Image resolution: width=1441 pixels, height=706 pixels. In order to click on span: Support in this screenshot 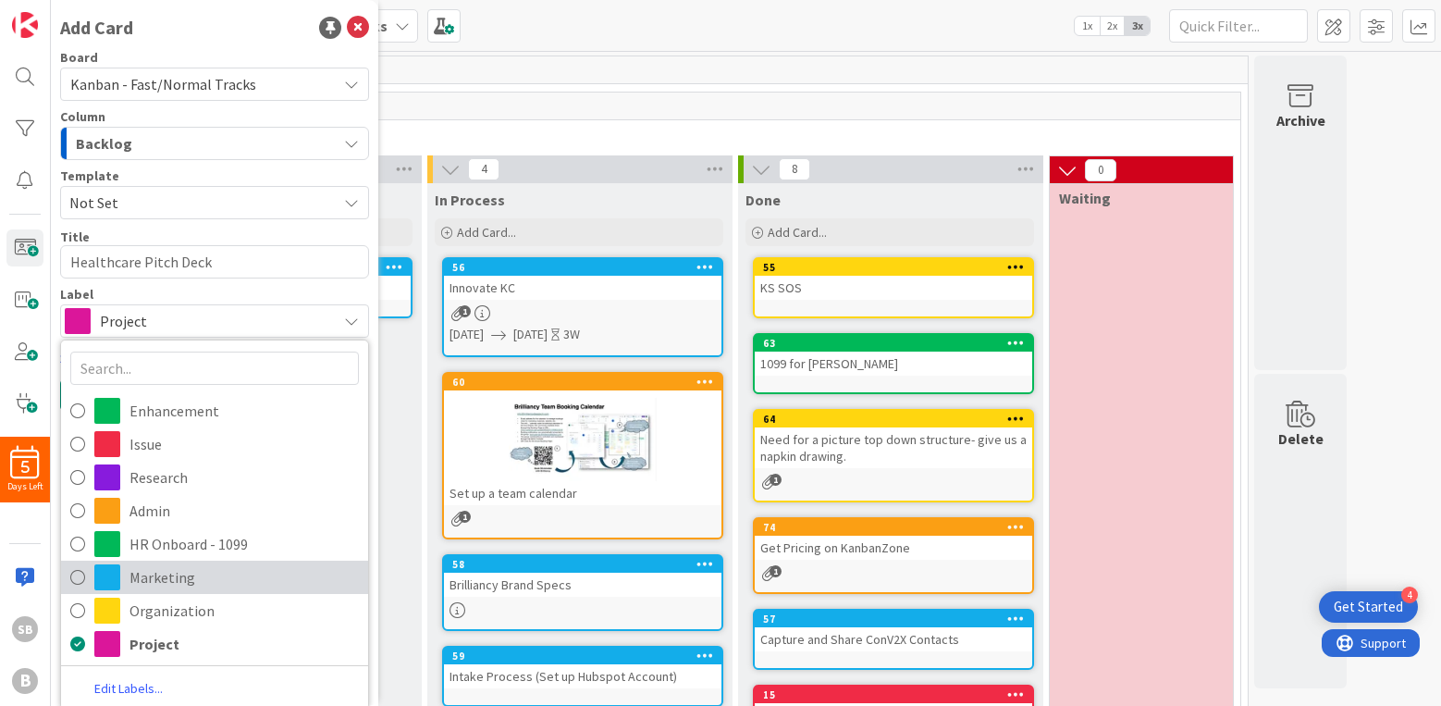, I will do `click(61, 14)`.